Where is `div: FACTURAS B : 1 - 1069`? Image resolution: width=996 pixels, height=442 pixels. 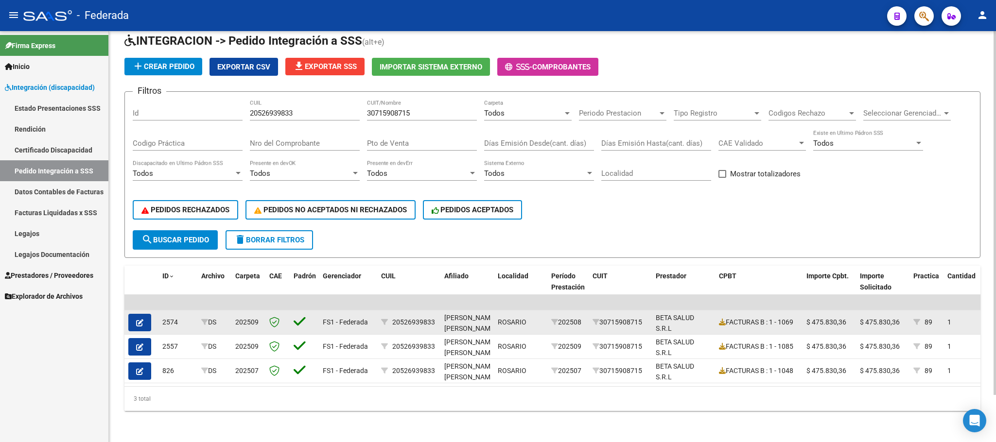 div: FACTURAS B : 1 - 1069 is located at coordinates (759, 322).